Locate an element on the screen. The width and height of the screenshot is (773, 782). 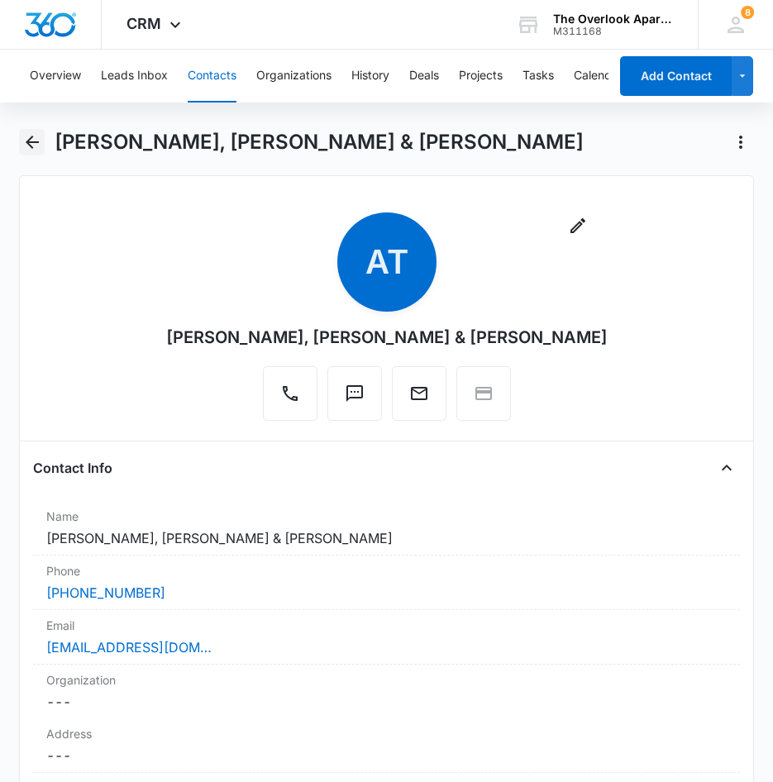
span: CRM is located at coordinates (144, 23).